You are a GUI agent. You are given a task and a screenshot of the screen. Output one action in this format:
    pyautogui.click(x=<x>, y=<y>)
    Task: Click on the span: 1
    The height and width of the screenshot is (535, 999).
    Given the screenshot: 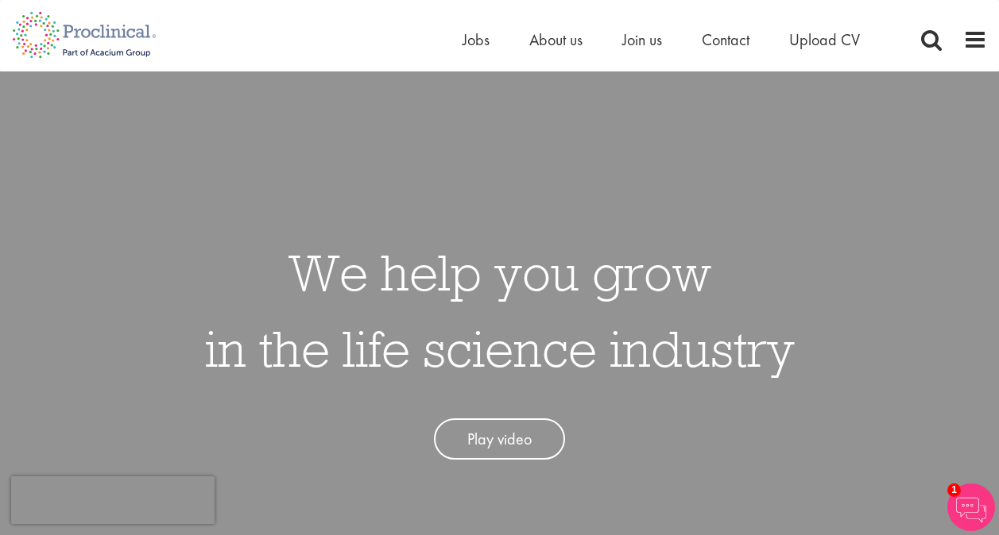 What is the action you would take?
    pyautogui.click(x=953, y=490)
    